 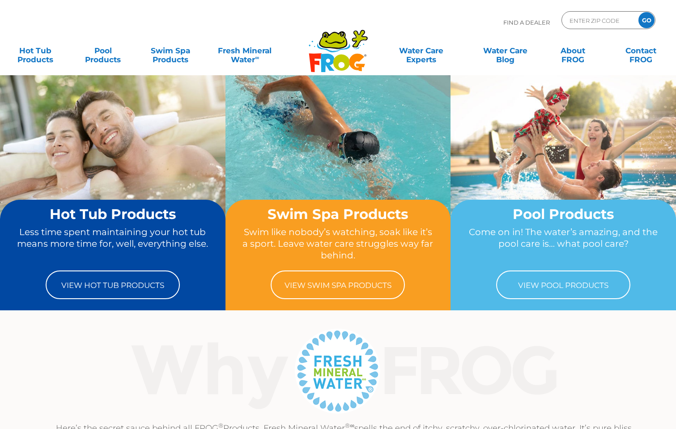 What do you see at coordinates (641, 51) in the screenshot?
I see `a: ContactFROG` at bounding box center [641, 51].